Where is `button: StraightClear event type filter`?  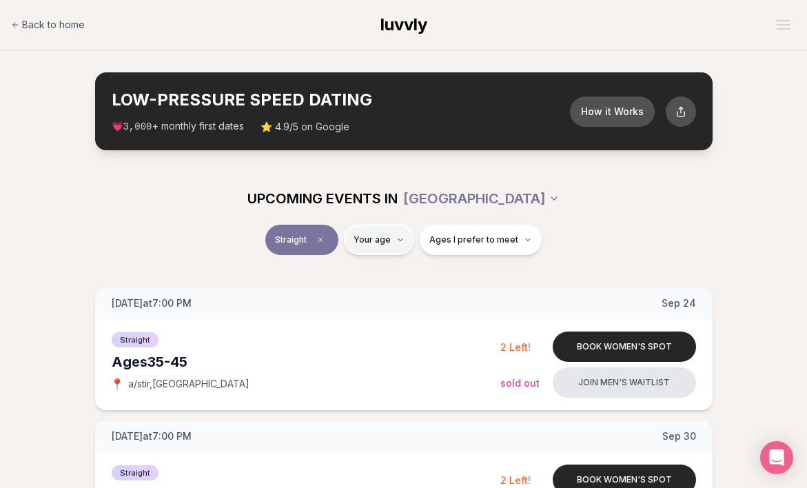
button: StraightClear event type filter is located at coordinates (302, 240).